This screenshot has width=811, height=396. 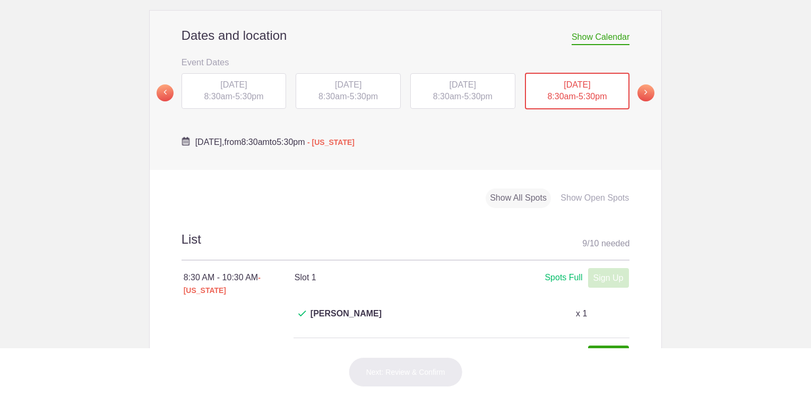 I want to click on span: Show Calendar, so click(x=600, y=39).